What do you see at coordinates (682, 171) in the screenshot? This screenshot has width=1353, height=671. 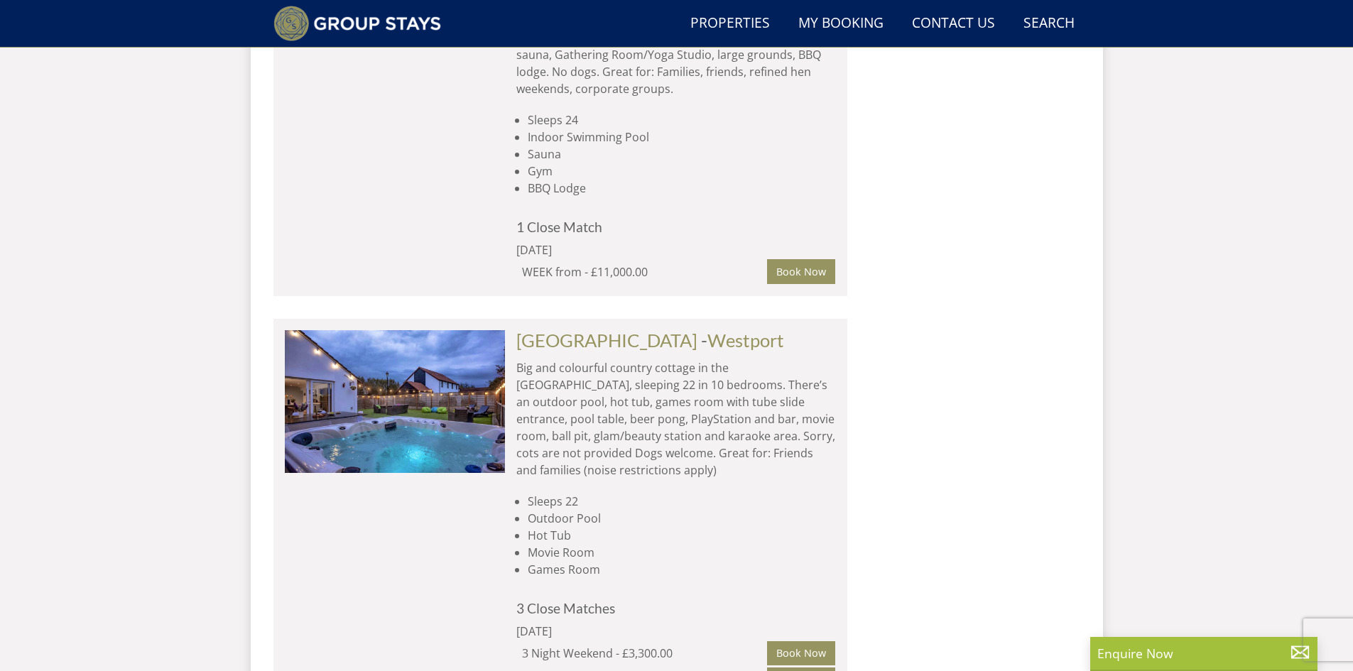 I see `li: Gym` at bounding box center [682, 171].